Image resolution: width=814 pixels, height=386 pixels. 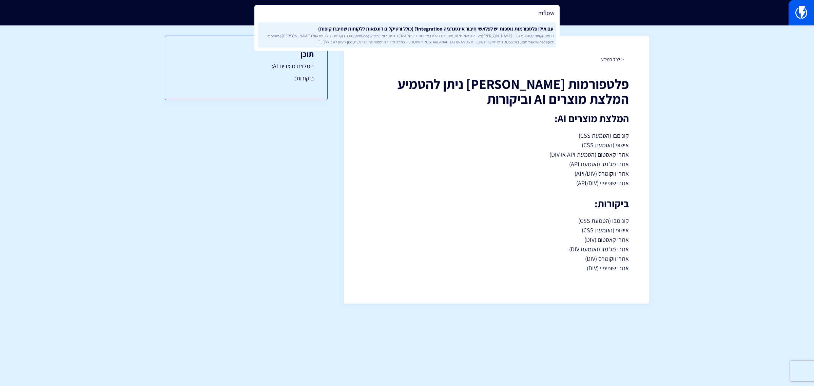 I want to click on a: עם אילו פלטפורמות נוספות יש לפלאשי חיבור אינטגרציה integration? (כולל ורטיקלים דוגמאות ללקוחות שח..., so click(x=407, y=35).